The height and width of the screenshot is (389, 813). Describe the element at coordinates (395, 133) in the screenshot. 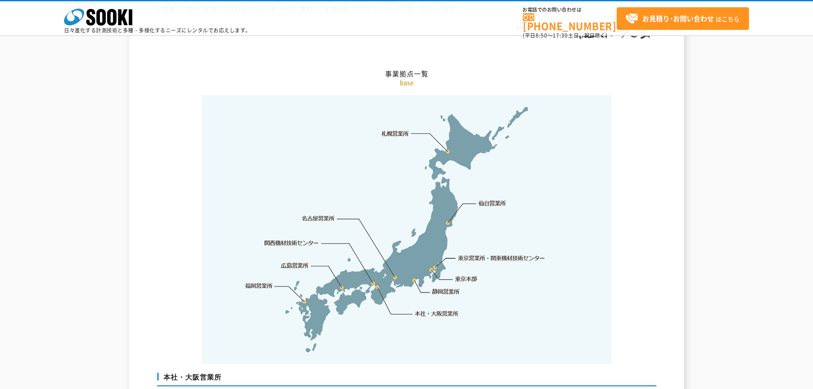

I see `a: 札幌営業所` at that location.